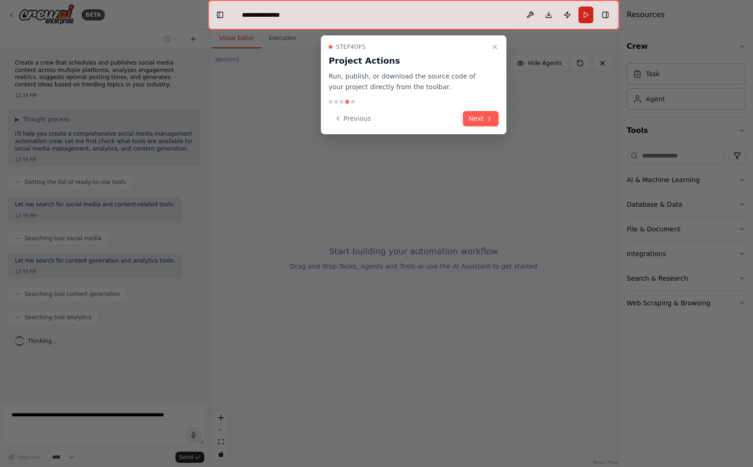 The width and height of the screenshot is (753, 467). Describe the element at coordinates (408, 61) in the screenshot. I see `h3: Project Actions` at that location.